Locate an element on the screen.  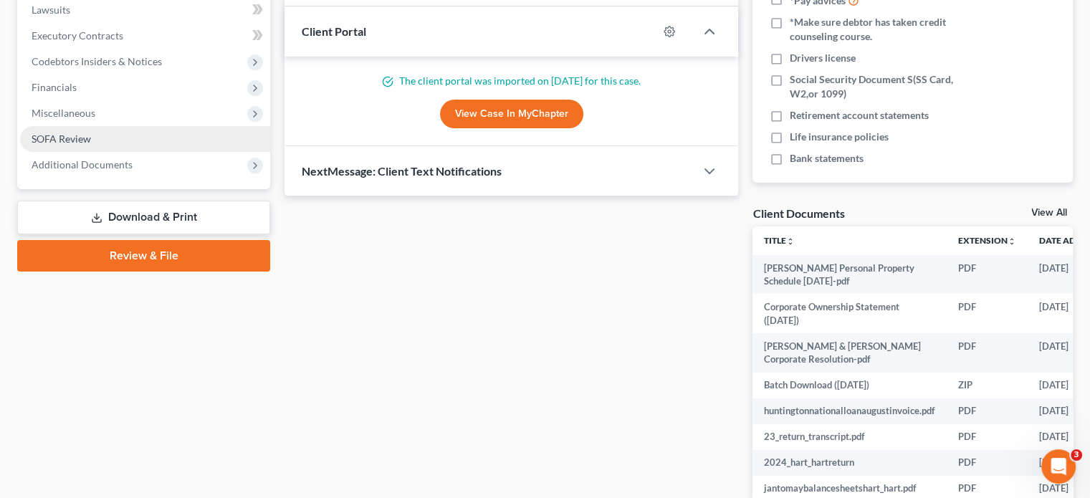
span: Financials is located at coordinates (54, 87).